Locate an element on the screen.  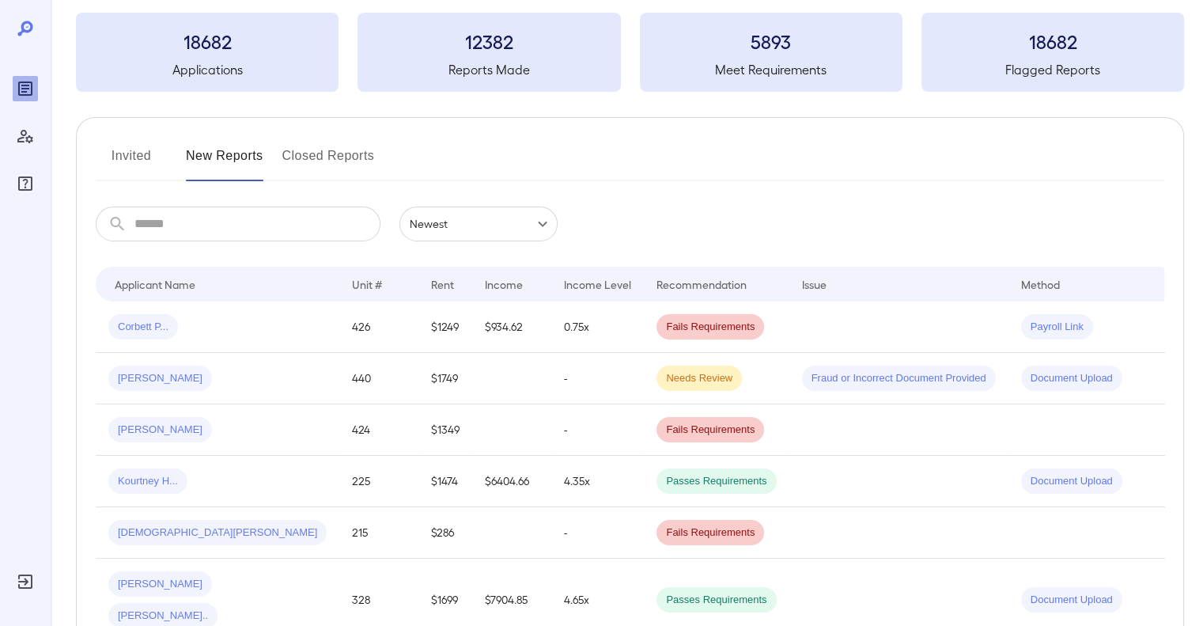
td: $934.62 is located at coordinates (512, 327).